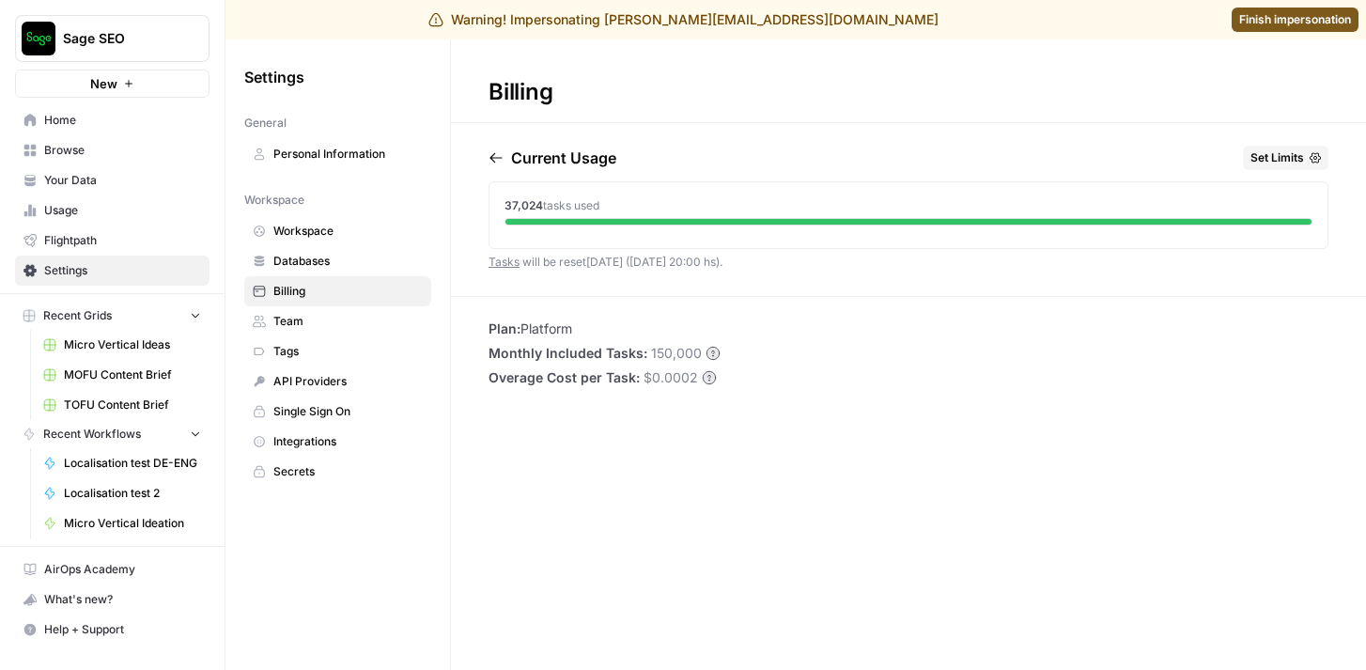 The height and width of the screenshot is (670, 1366). What do you see at coordinates (337, 291) in the screenshot?
I see `a: Billing` at bounding box center [337, 291].